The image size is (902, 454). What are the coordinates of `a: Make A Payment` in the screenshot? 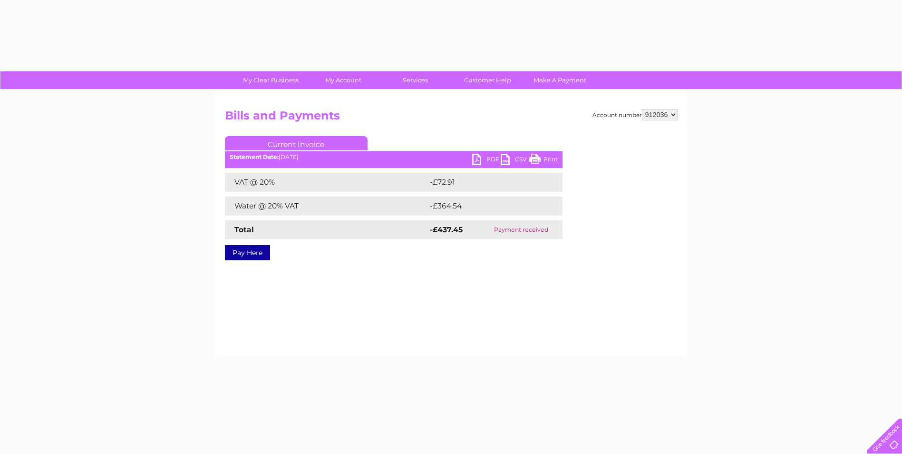 It's located at (560, 80).